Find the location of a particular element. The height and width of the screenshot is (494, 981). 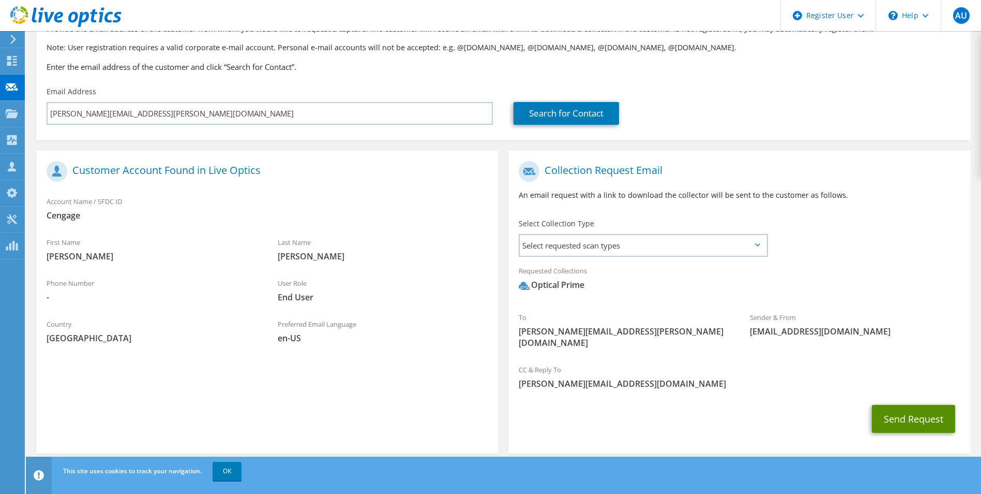

div: To is located at coordinates (624, 330).